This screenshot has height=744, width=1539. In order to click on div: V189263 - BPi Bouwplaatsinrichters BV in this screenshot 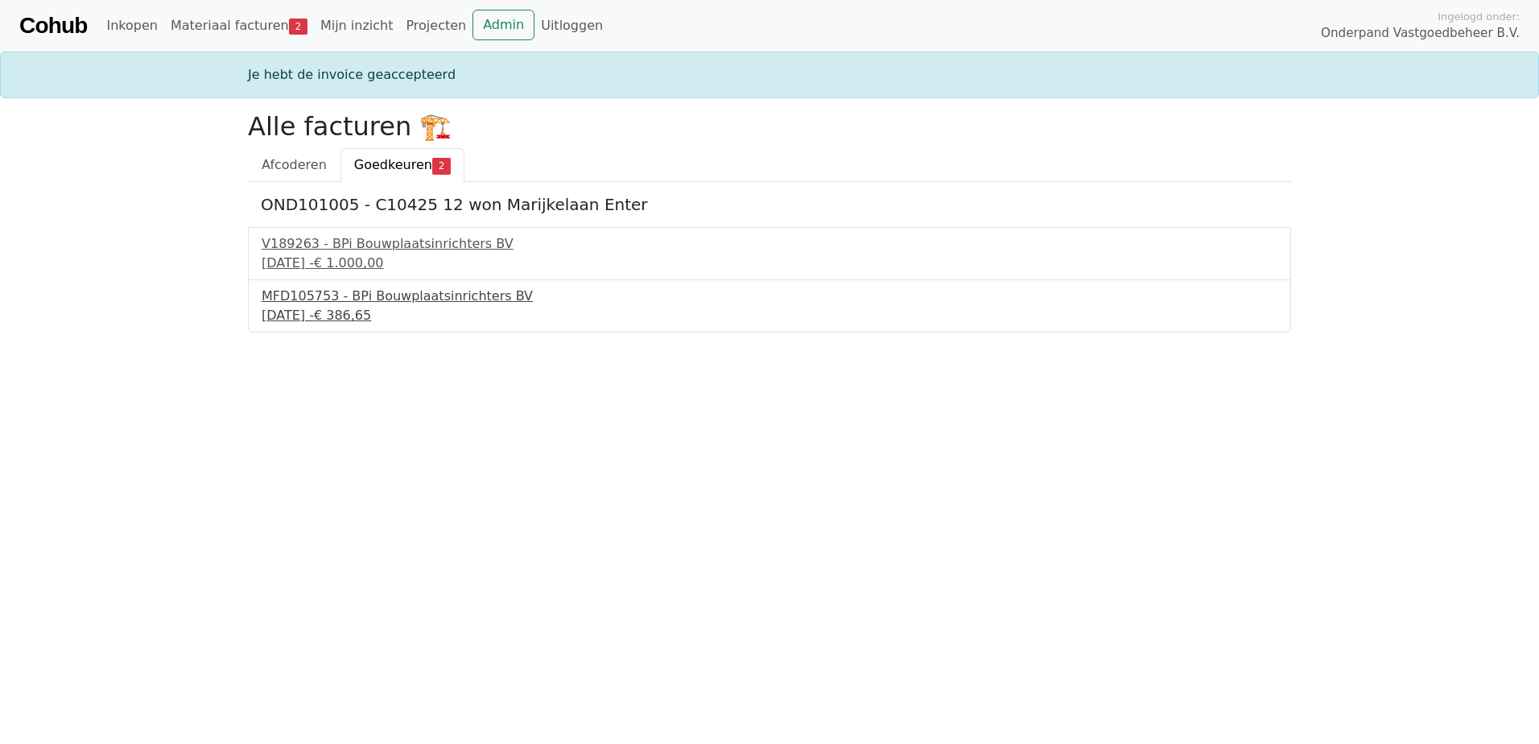, I will do `click(769, 244)`.